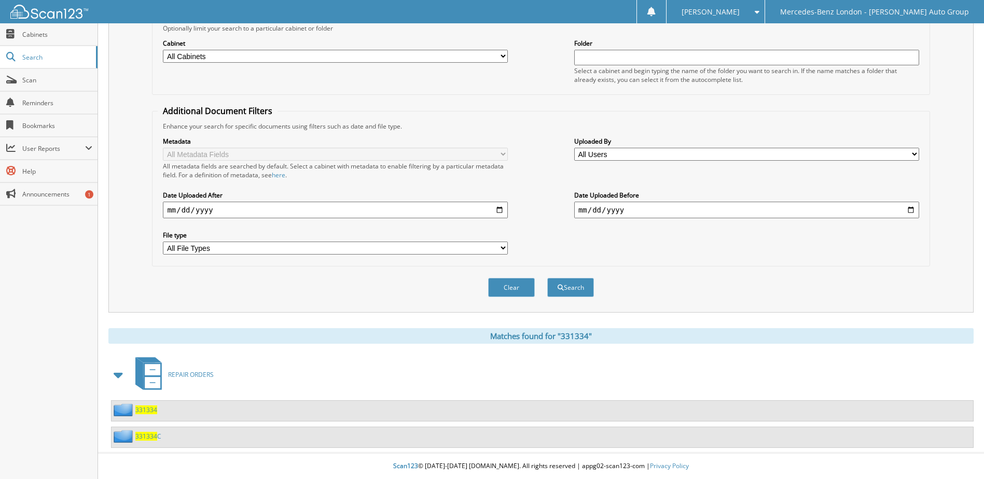 The width and height of the screenshot is (984, 479). I want to click on span: REPAIR ORDERS, so click(191, 374).